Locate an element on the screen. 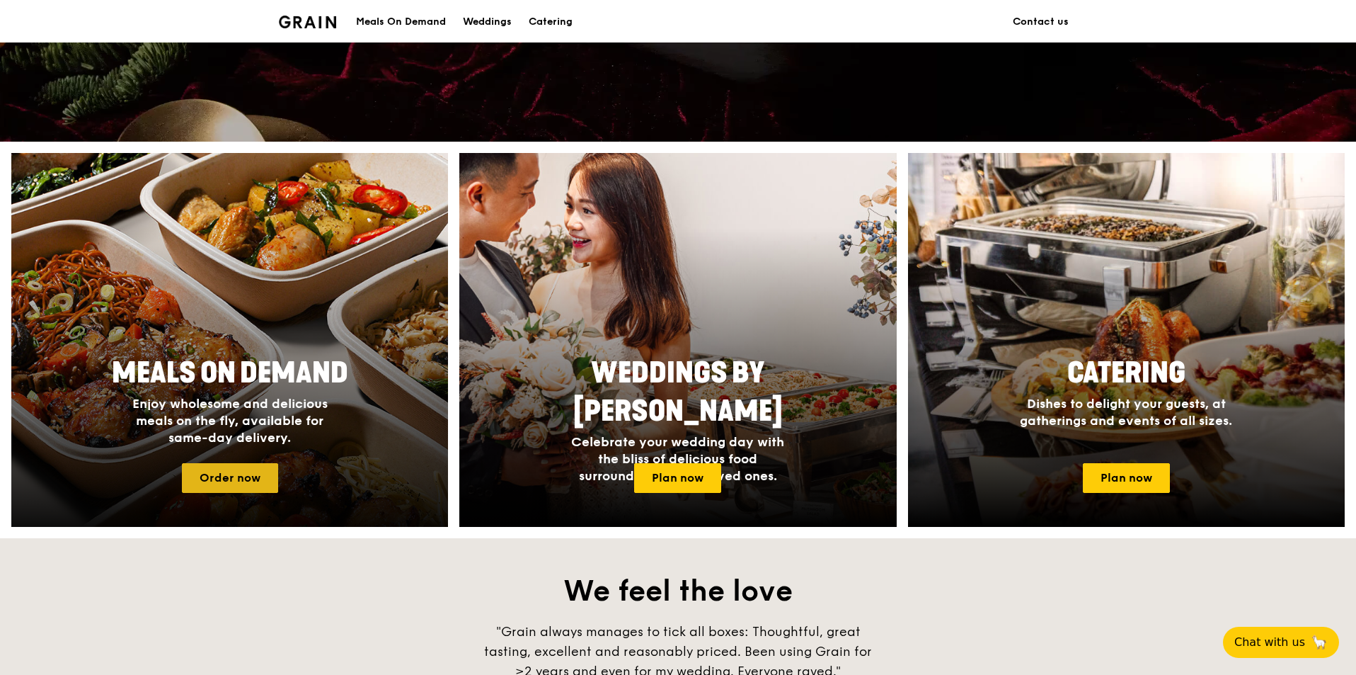 The image size is (1356, 675). span: Catering is located at coordinates (1126, 373).